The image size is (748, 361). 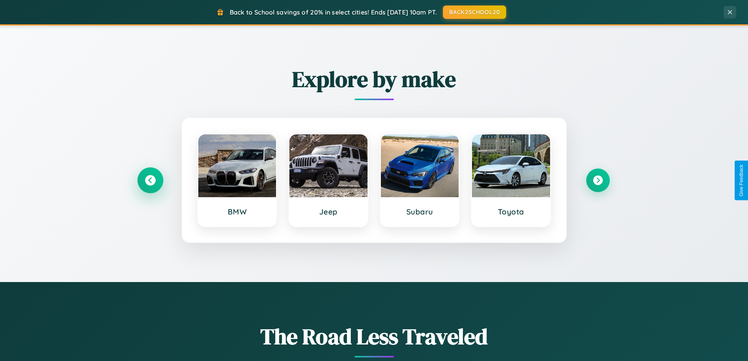 What do you see at coordinates (374, 79) in the screenshot?
I see `h2: Explore by make` at bounding box center [374, 79].